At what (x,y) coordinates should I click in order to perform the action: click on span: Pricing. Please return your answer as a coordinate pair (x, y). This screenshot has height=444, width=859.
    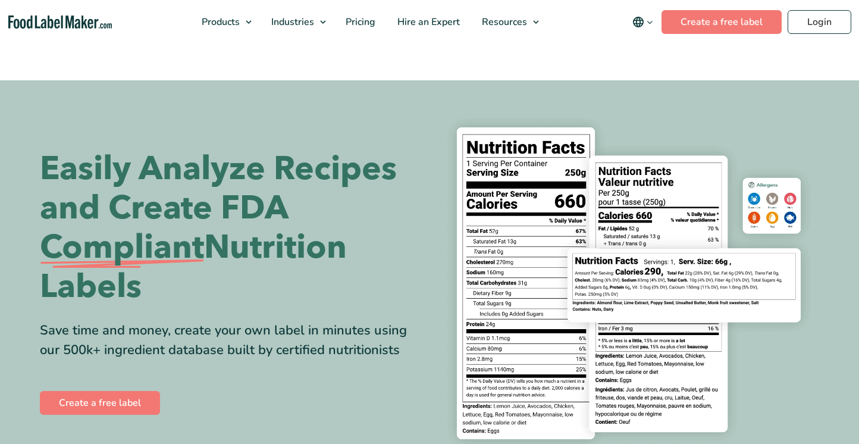
    Looking at the image, I should click on (359, 22).